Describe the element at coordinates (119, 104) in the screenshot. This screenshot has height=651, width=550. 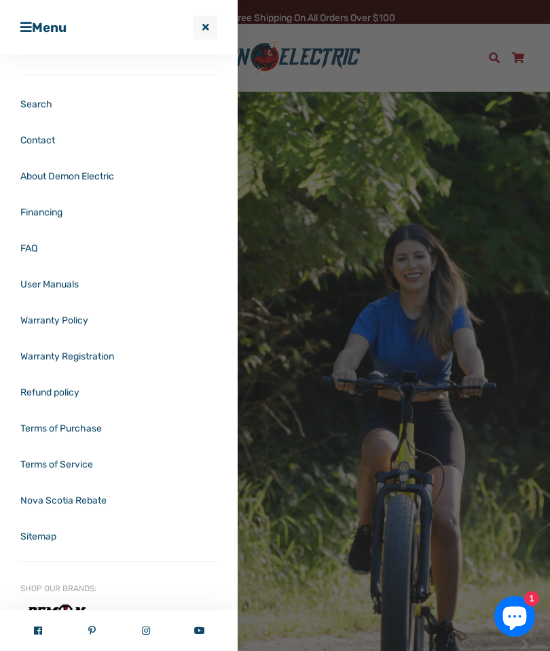
I see `a: Search` at that location.